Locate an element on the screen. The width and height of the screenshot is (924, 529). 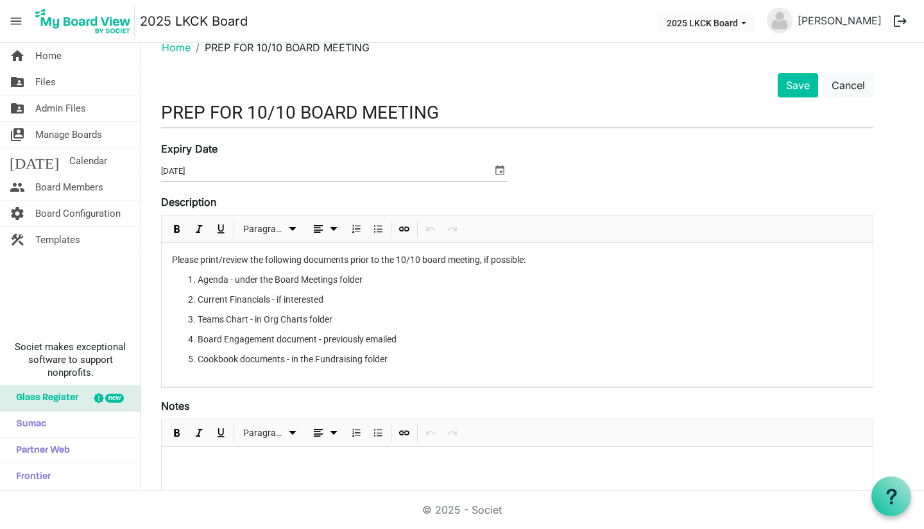
li: Current Financials - if interested is located at coordinates (530, 300).